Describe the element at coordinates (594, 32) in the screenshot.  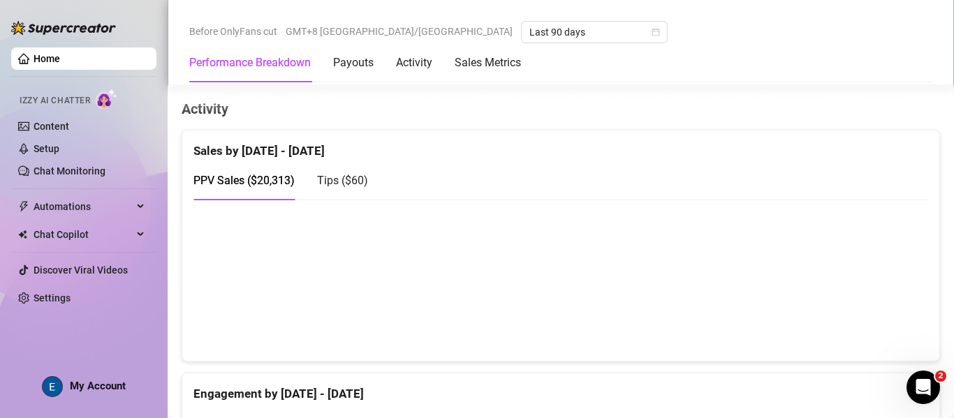
I see `span: Last 90 days` at that location.